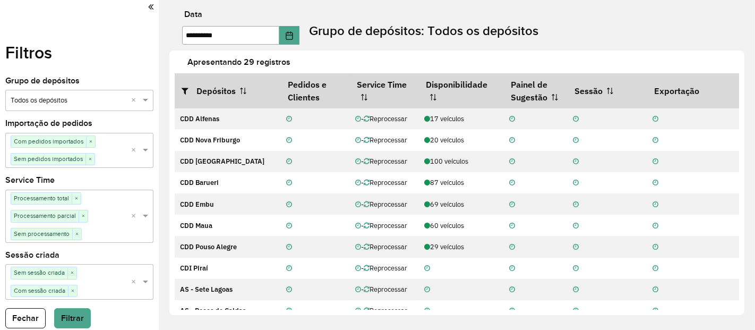 The image size is (755, 330). Describe the element at coordinates (200, 118) in the screenshot. I see `strong: CDD Alfenas` at that location.